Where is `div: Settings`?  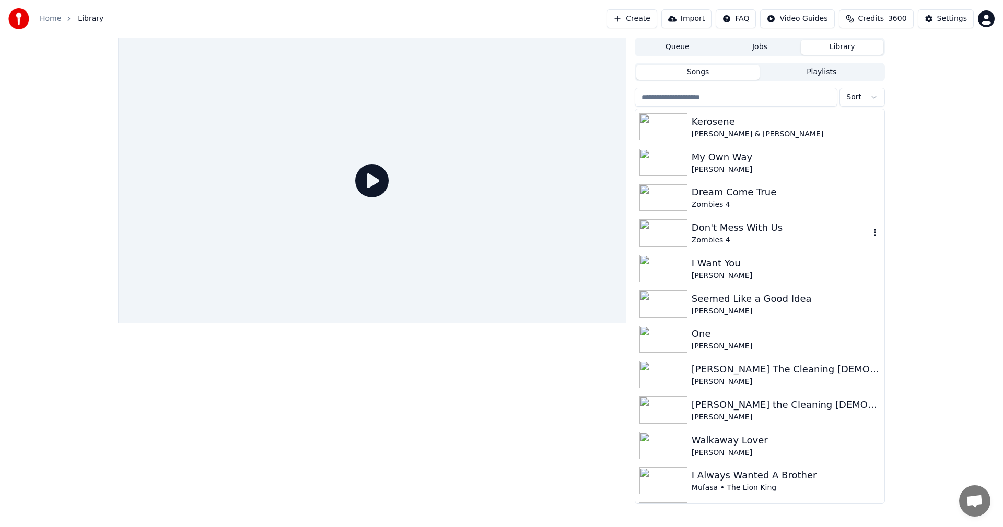 div: Settings is located at coordinates (952, 19).